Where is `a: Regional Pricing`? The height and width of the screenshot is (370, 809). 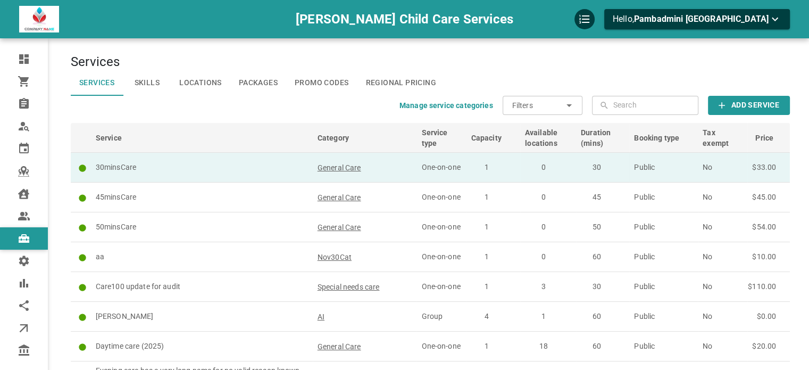 a: Regional Pricing is located at coordinates (401, 83).